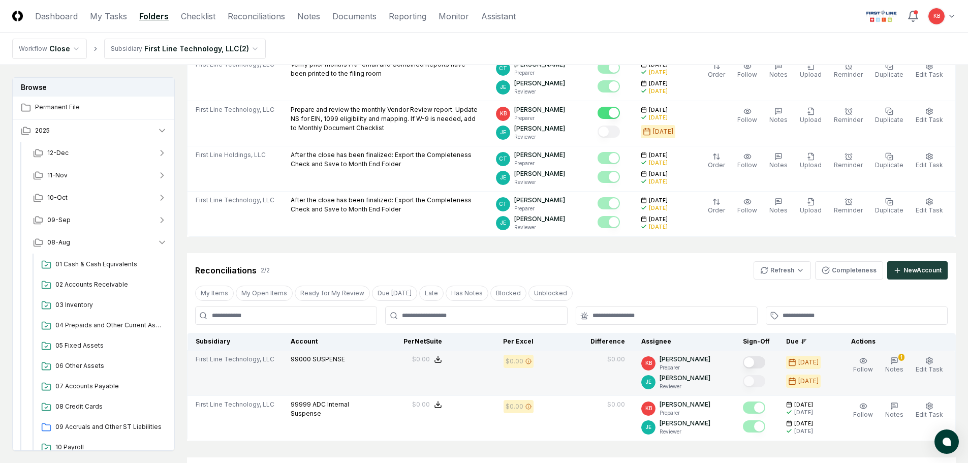 This screenshot has width=968, height=463. What do you see at coordinates (550, 293) in the screenshot?
I see `button: Unblocked` at bounding box center [550, 293].